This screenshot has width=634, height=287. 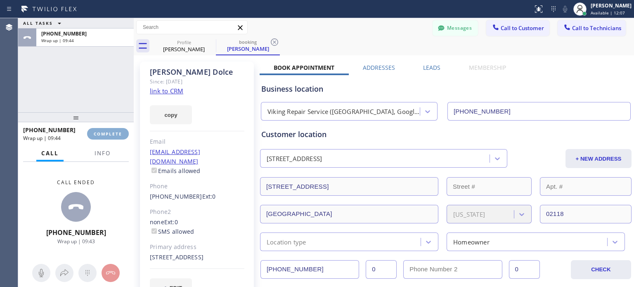 What do you see at coordinates (166, 91) in the screenshot?
I see `a: link to CRM` at bounding box center [166, 91].